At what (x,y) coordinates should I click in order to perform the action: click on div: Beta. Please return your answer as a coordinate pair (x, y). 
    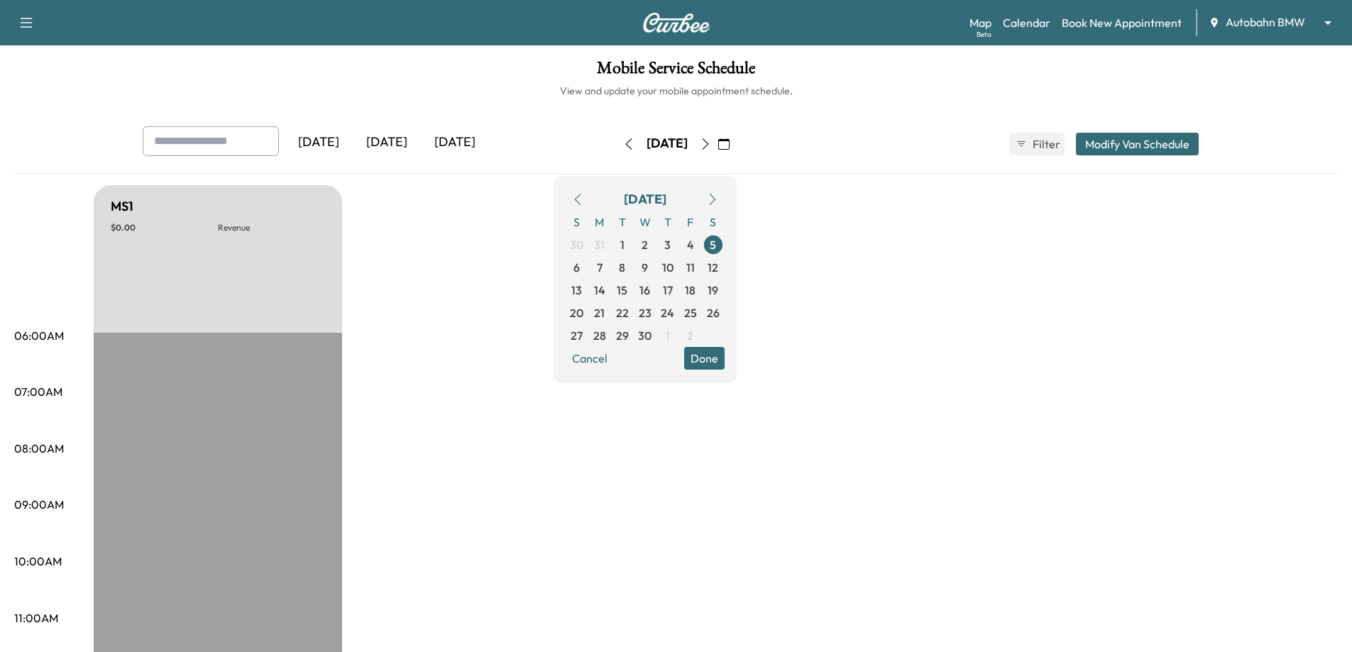
    Looking at the image, I should click on (984, 34).